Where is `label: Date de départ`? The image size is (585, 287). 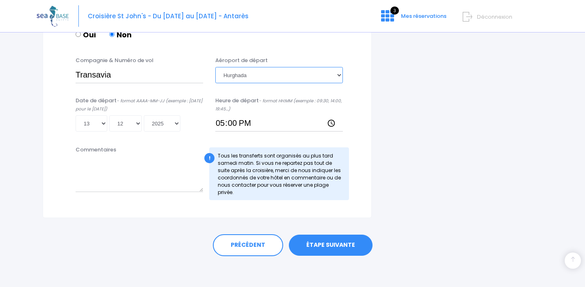
label: Date de départ is located at coordinates (139, 104).